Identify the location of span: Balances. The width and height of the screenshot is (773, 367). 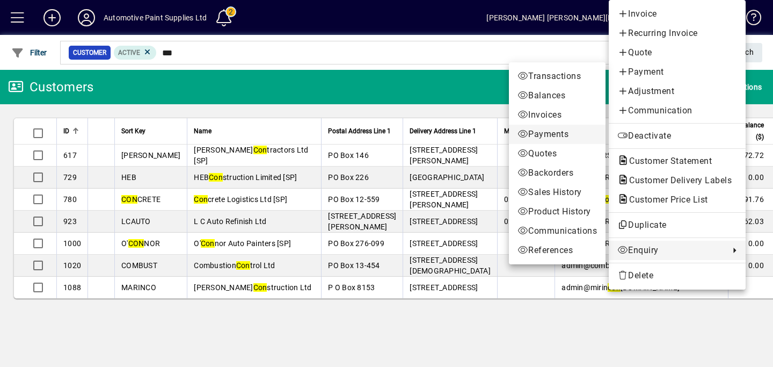
(557, 96).